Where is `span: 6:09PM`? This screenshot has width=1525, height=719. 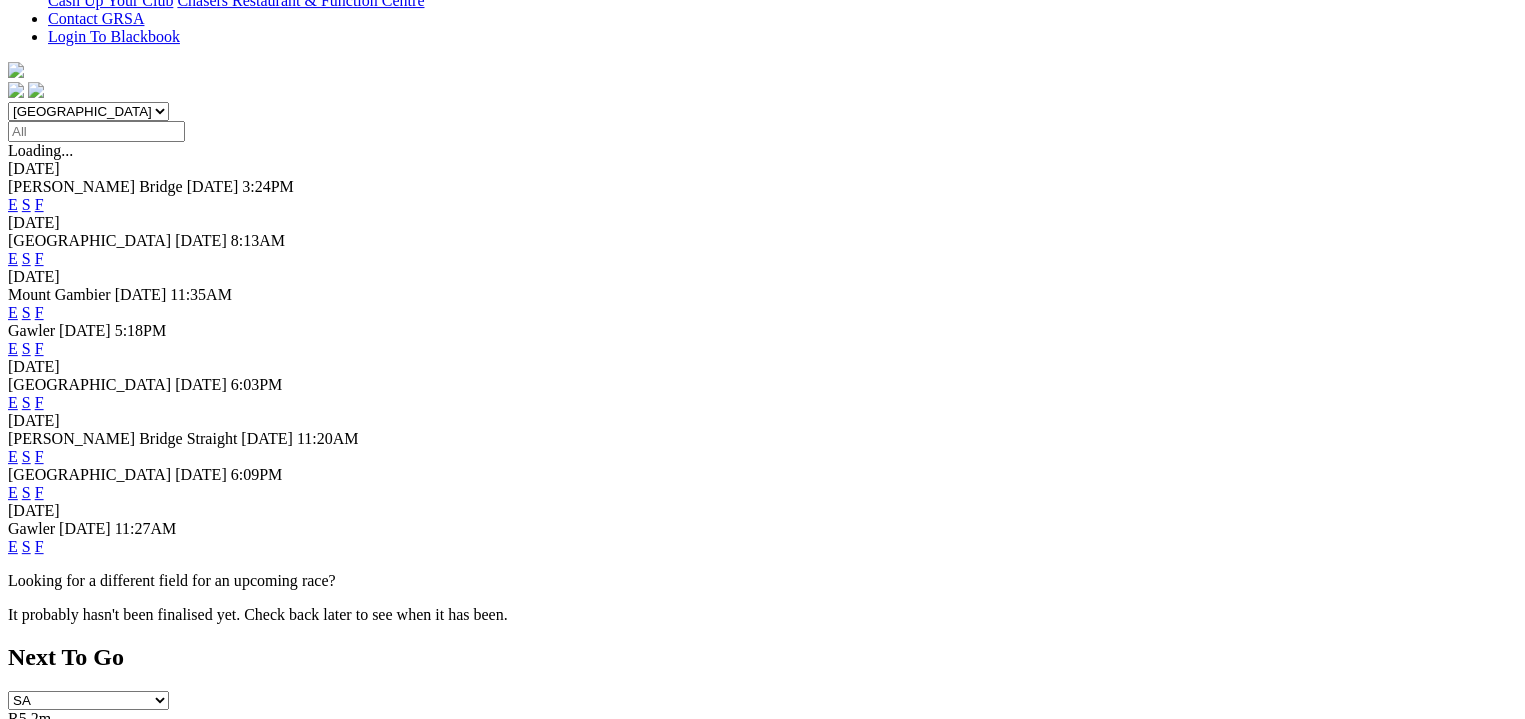 span: 6:09PM is located at coordinates (257, 474).